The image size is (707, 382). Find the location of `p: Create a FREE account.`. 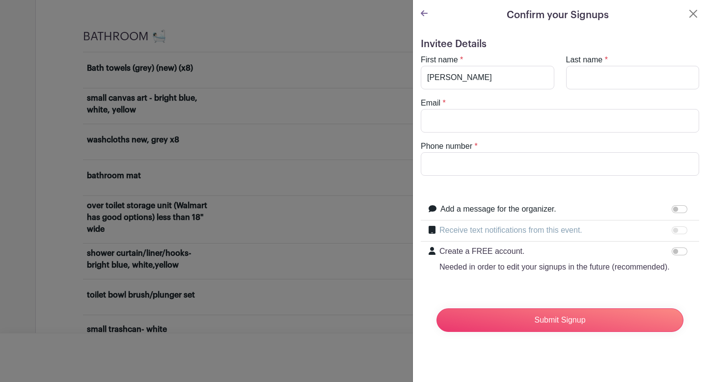

p: Create a FREE account. is located at coordinates (554, 251).